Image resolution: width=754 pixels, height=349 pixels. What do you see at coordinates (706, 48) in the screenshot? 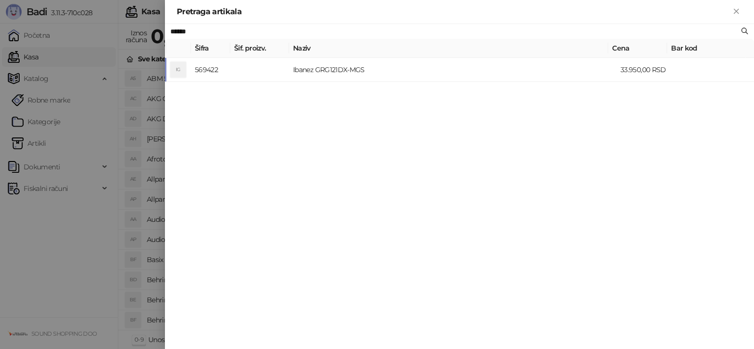
I see `th: Bar kod` at bounding box center [706, 48].